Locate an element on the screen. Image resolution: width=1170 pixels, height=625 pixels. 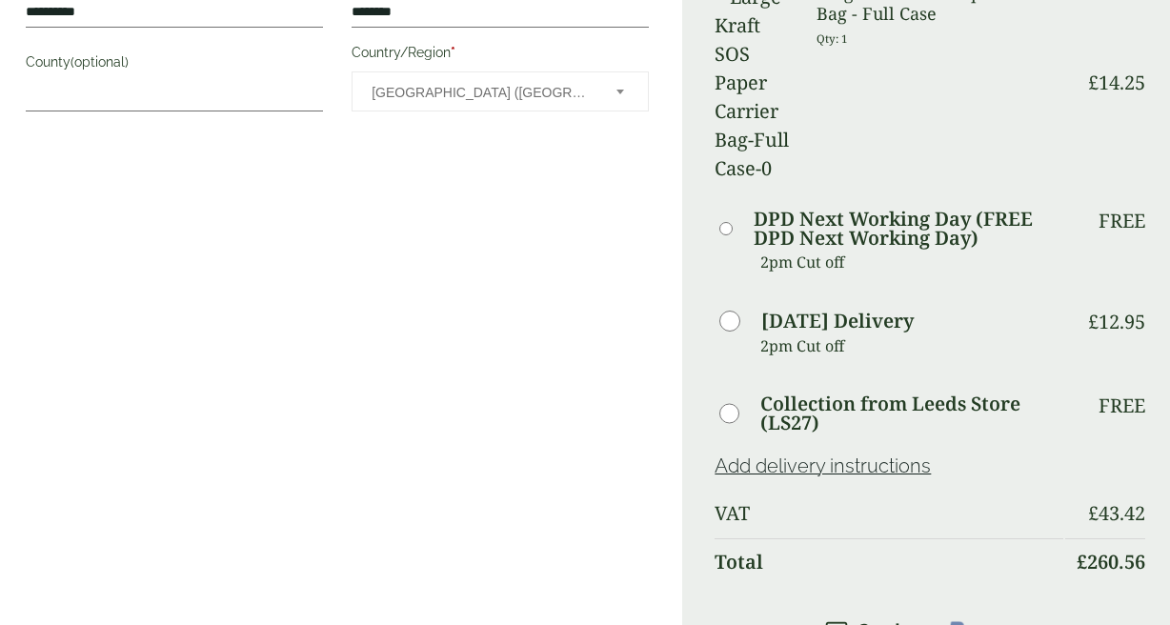
bdi: 43.42 is located at coordinates (1117, 513).